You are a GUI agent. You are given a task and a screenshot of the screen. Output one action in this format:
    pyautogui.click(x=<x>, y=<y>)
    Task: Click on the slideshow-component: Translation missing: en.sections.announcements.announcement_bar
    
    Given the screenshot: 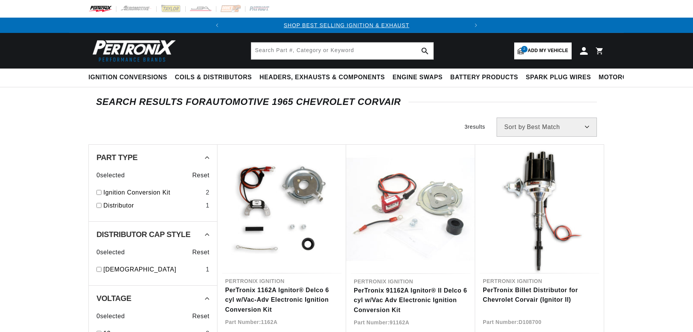 What is the action you would take?
    pyautogui.click(x=347, y=25)
    